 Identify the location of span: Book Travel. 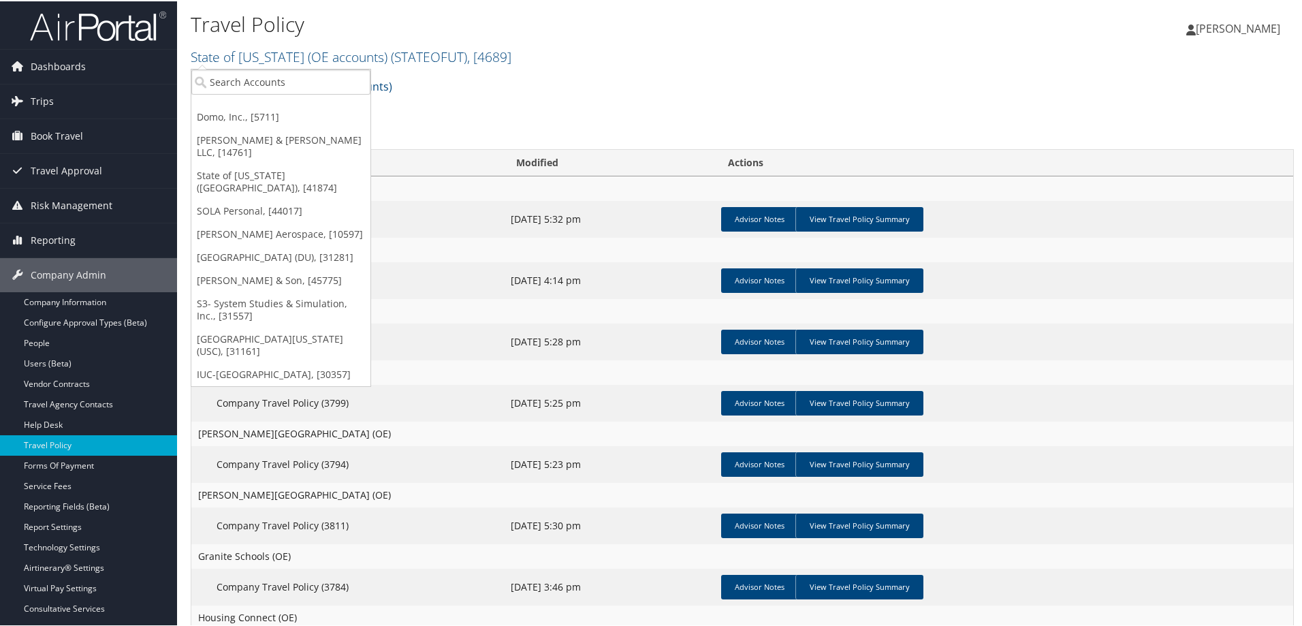
(57, 135).